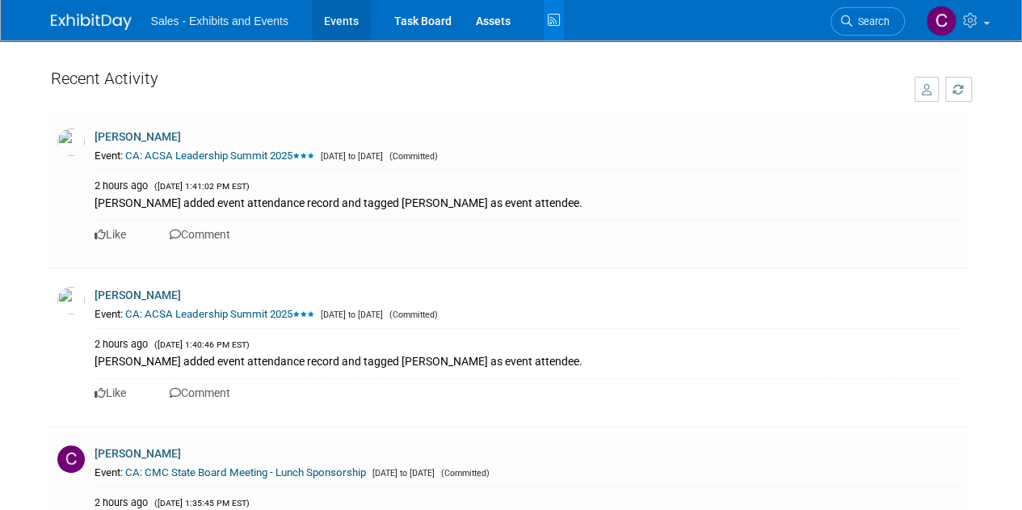  I want to click on a: CA: CMC State Board Meeting - Lunch Sponsorship, so click(246, 472).